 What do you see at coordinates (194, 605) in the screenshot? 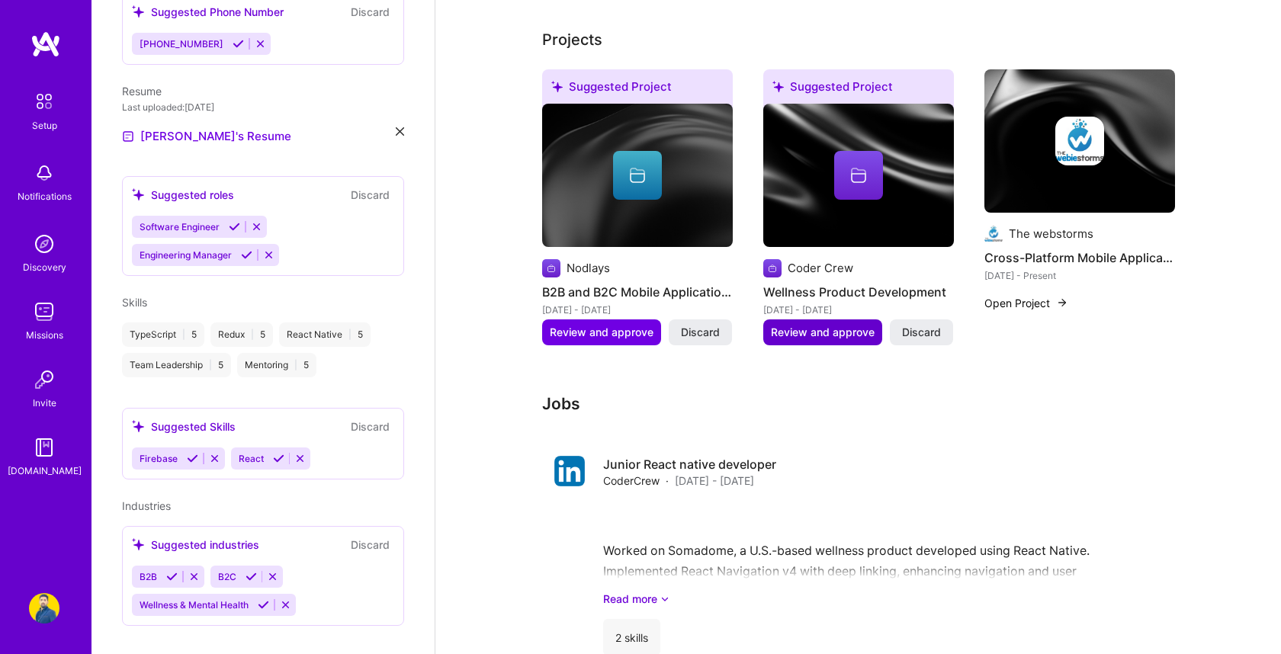
I see `span: Wellness & Mental Health` at bounding box center [194, 605].